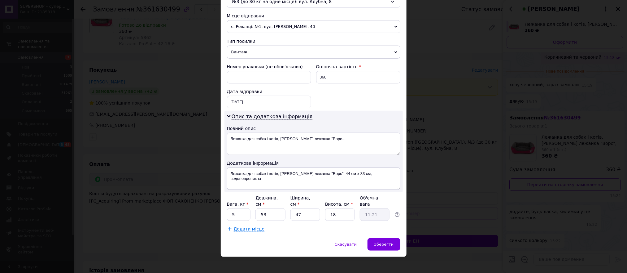 The height and width of the screenshot is (273, 627). I want to click on div: Додаткова інформація, so click(314, 163).